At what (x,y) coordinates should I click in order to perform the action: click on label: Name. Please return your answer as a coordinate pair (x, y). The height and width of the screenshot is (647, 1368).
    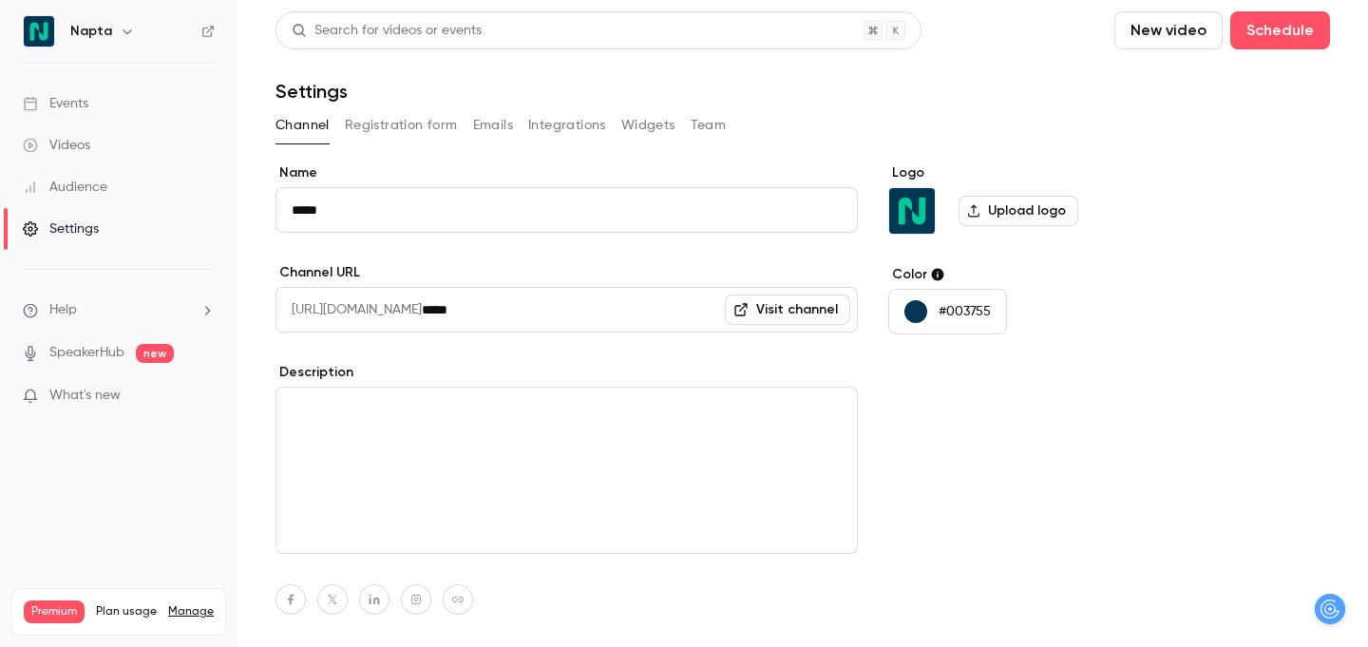
    Looking at the image, I should click on (566, 173).